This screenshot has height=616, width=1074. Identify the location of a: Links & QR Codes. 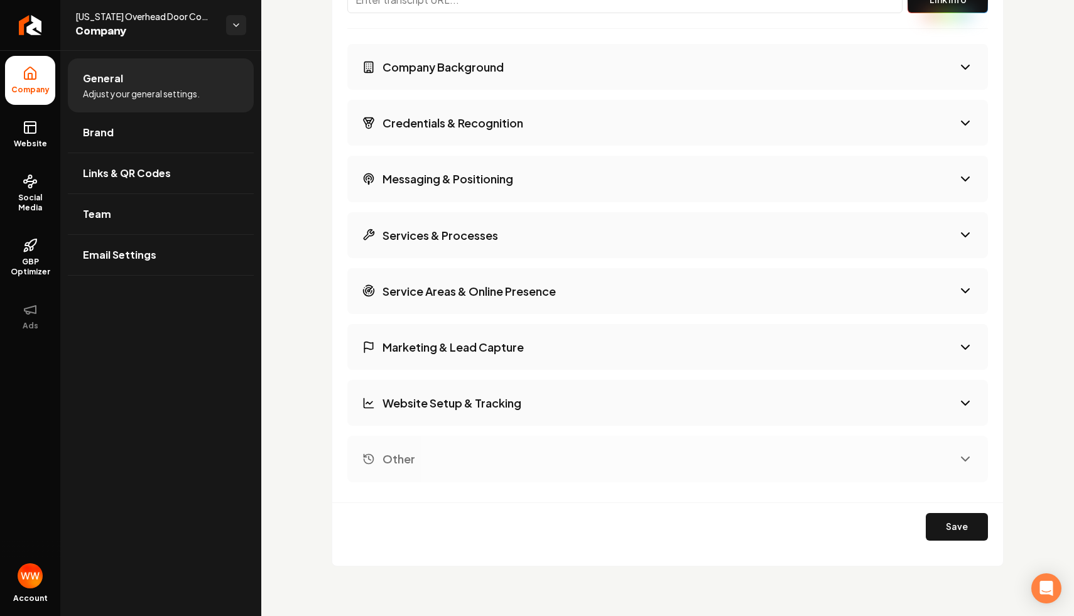
(161, 173).